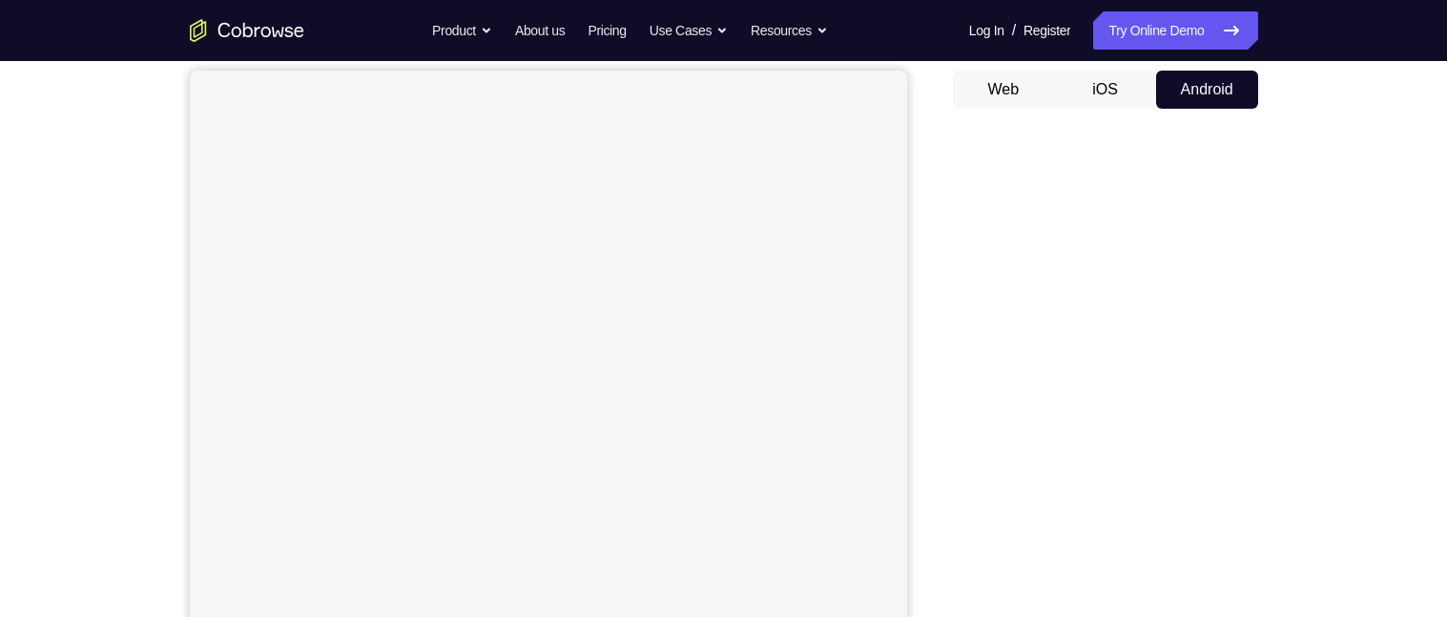  I want to click on button: iOS, so click(1105, 90).